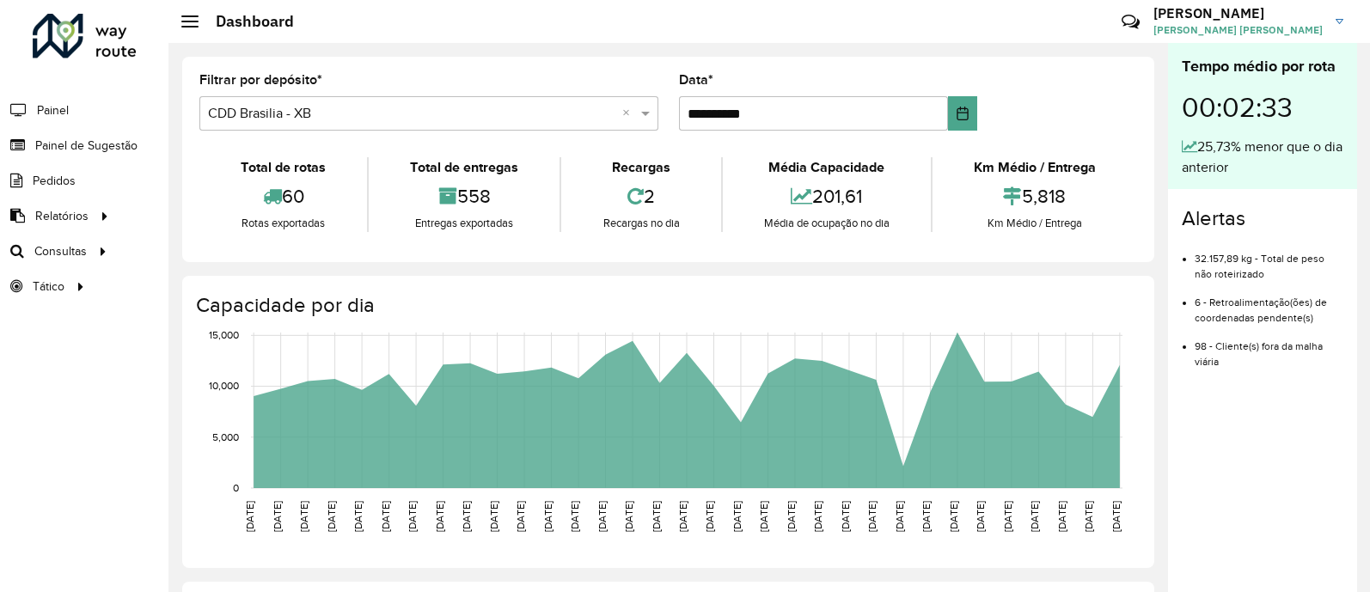 This screenshot has width=1370, height=592. I want to click on h4: Capacidade por dia, so click(666, 305).